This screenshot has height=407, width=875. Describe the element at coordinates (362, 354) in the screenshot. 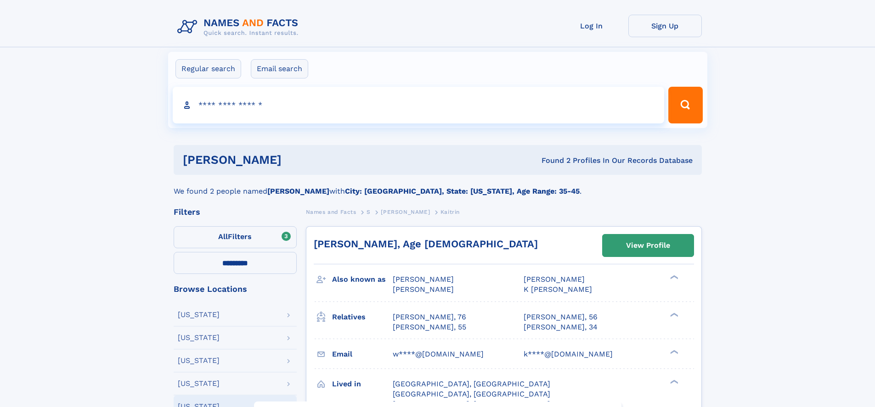

I see `h3: Email` at that location.